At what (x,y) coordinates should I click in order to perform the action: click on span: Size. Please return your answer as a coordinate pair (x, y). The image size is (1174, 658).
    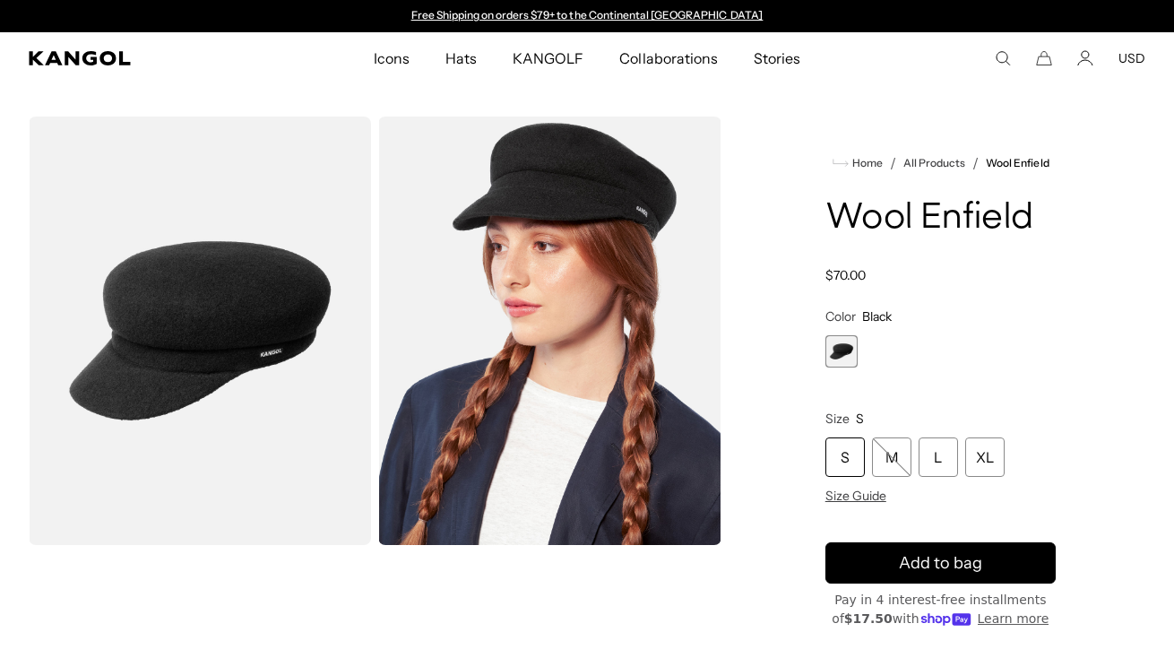
    Looking at the image, I should click on (837, 419).